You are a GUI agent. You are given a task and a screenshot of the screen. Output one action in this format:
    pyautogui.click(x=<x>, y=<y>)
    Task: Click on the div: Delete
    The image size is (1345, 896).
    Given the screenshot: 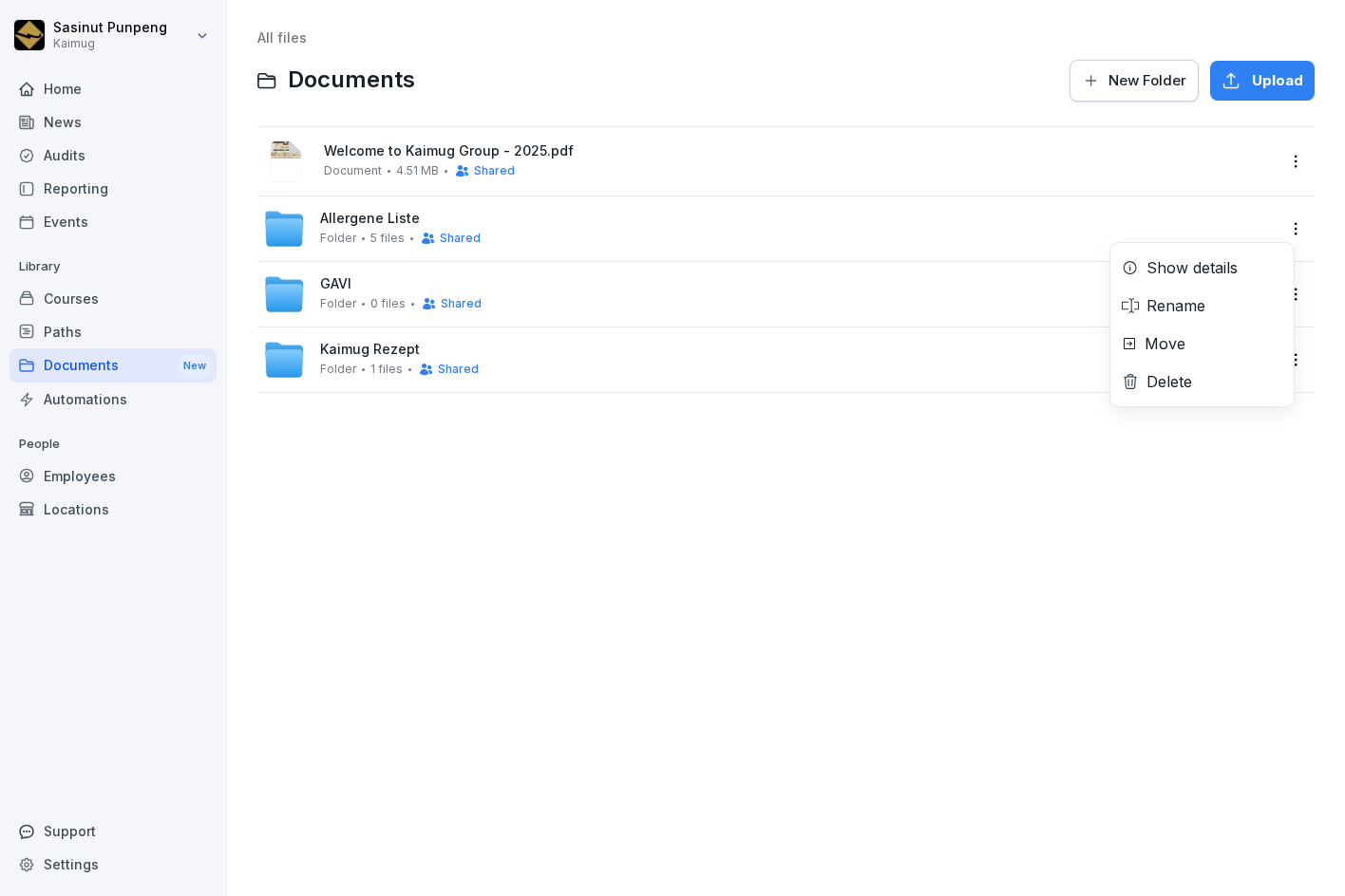 What is the action you would take?
    pyautogui.click(x=1169, y=382)
    